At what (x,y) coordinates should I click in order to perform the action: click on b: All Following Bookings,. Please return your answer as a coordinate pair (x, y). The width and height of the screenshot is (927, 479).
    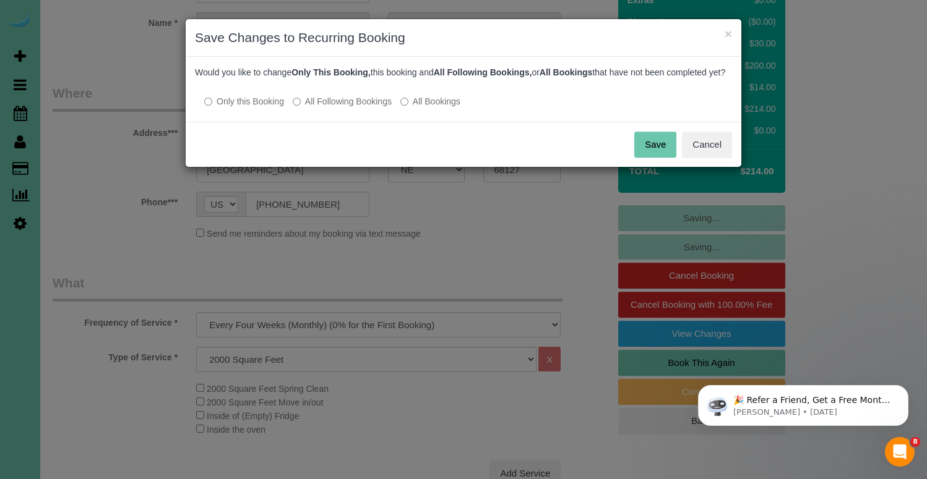
    Looking at the image, I should click on (483, 72).